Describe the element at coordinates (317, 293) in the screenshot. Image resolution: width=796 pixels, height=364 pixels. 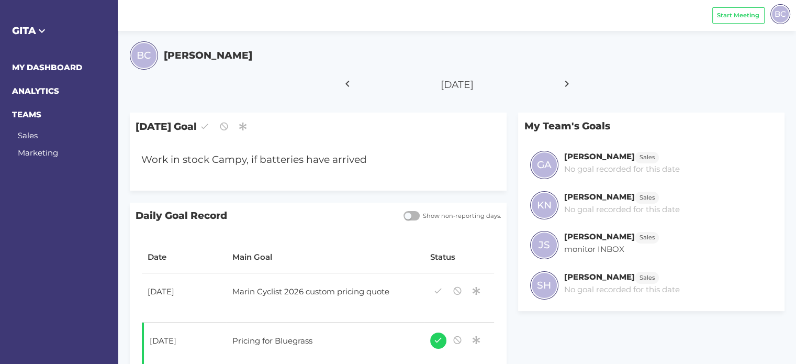
I see `div: Marin Cyclist 2026 custom pricing quote` at that location.